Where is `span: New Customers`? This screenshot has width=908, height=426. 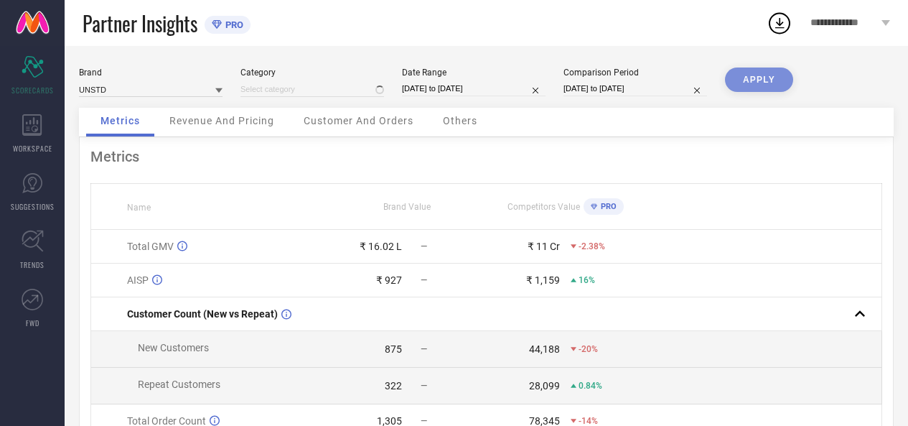
span: New Customers is located at coordinates (173, 347).